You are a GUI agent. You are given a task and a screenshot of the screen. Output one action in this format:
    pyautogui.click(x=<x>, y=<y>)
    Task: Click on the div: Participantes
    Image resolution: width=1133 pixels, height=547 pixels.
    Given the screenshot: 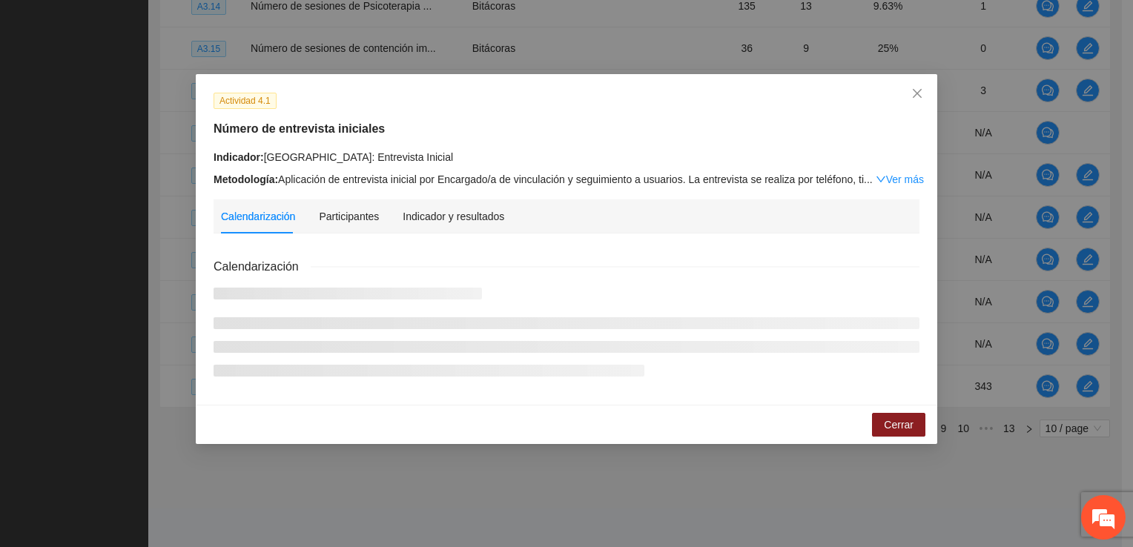 What is the action you would take?
    pyautogui.click(x=349, y=217)
    